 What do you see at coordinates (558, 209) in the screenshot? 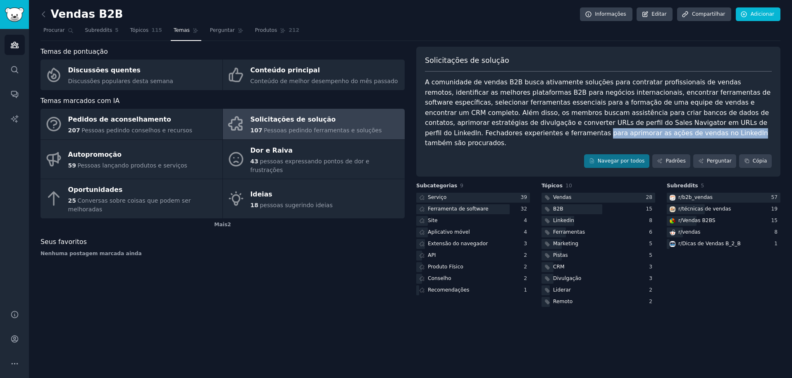
I see `font: B2B` at bounding box center [558, 209].